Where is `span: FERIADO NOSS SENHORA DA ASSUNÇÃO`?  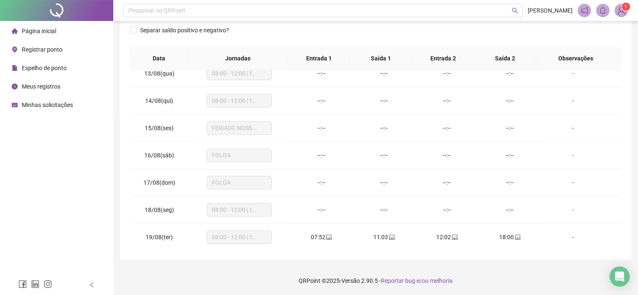
span: FERIADO NOSS SENHORA DA ASSUNÇÃO is located at coordinates (239, 128).